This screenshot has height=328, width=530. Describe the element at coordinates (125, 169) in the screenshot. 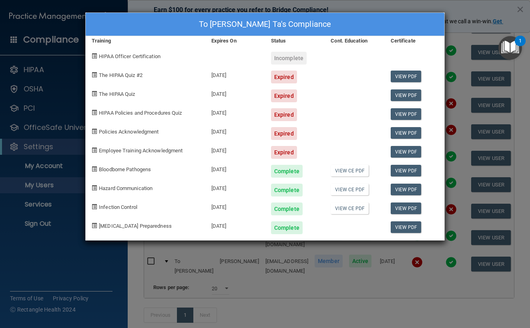

I see `span: Bloodborne Pathogens` at that location.